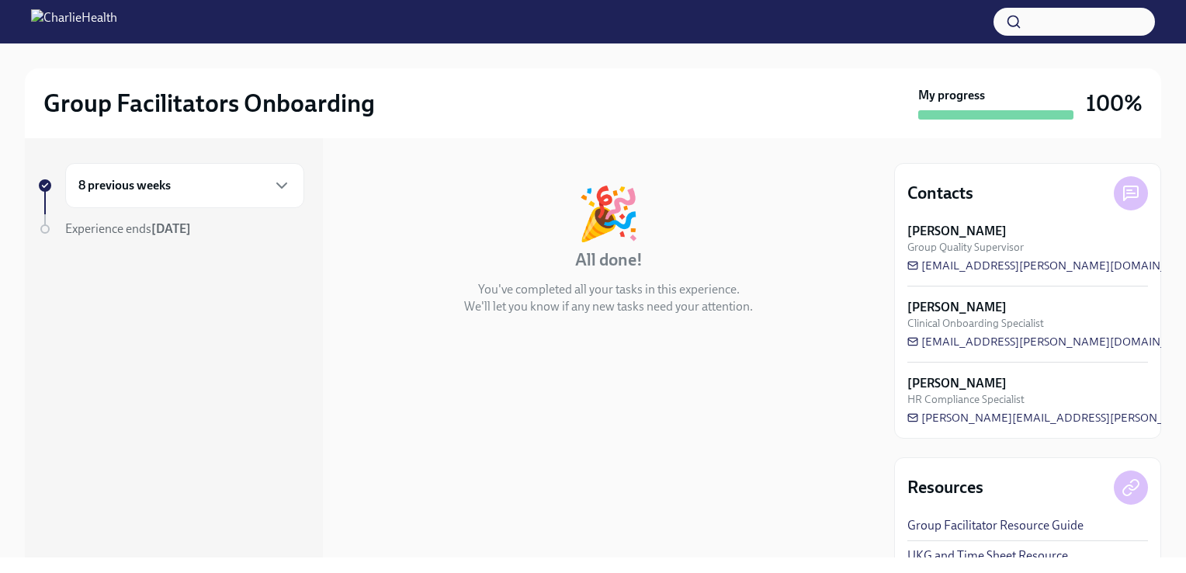 This screenshot has height=573, width=1186. I want to click on h6: 8 previous weeks, so click(124, 186).